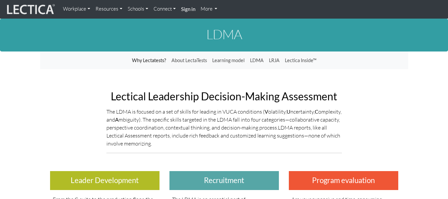 This screenshot has height=199, width=448. I want to click on a: Workplace, so click(77, 9).